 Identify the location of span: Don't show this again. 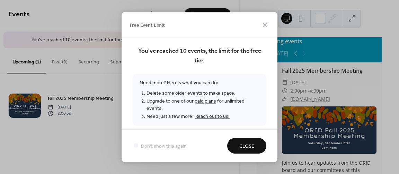
(164, 146).